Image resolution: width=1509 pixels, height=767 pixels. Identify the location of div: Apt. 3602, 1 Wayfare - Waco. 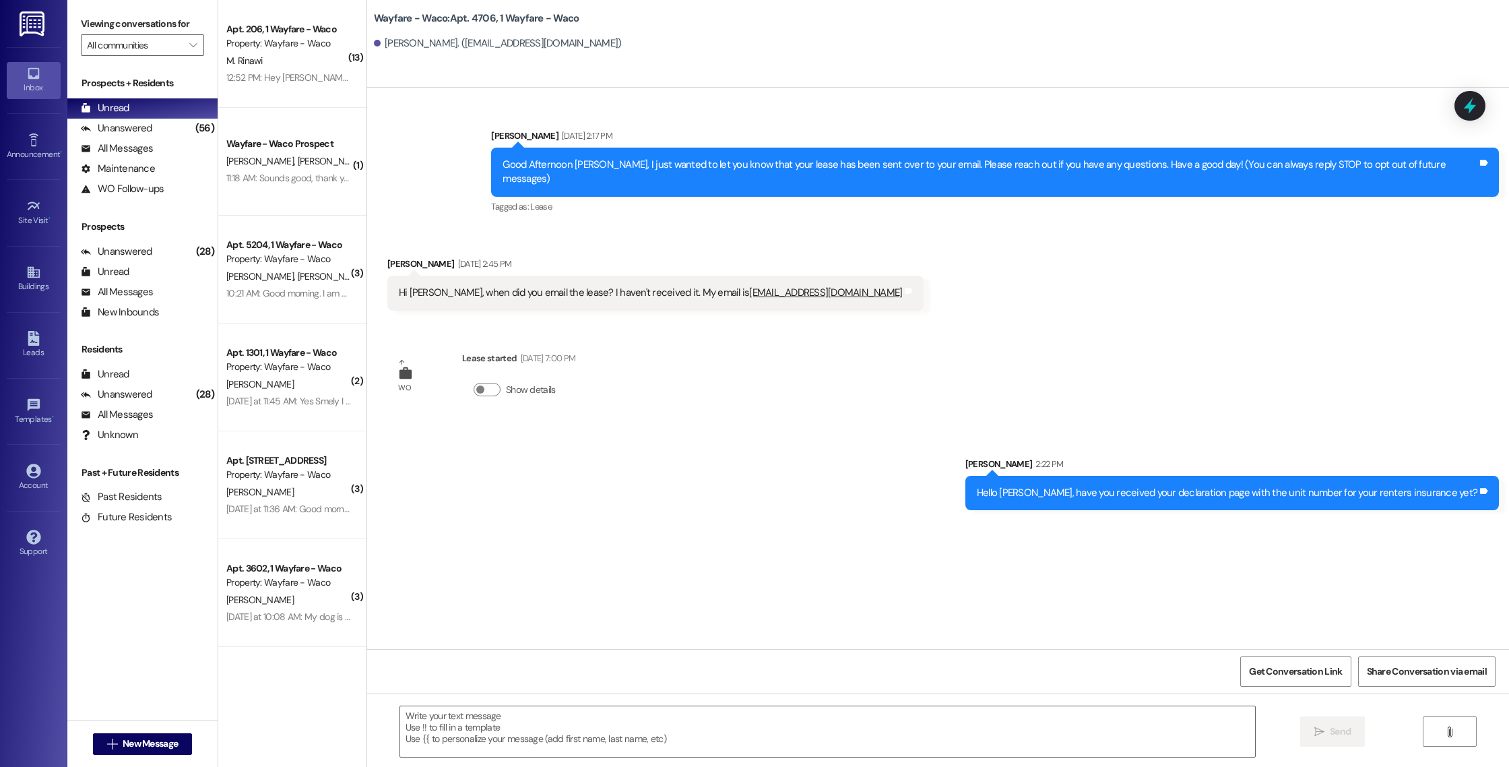
(288, 568).